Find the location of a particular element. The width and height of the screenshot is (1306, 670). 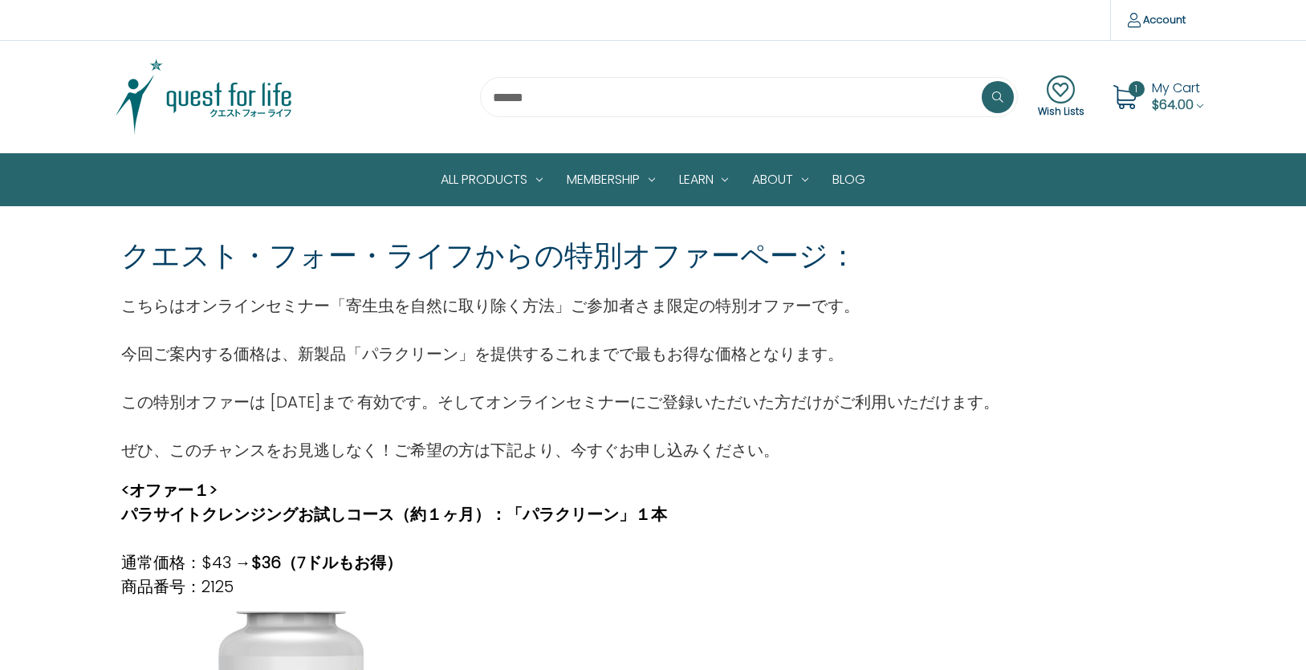

a: Cart with 1 items is located at coordinates (1178, 96).